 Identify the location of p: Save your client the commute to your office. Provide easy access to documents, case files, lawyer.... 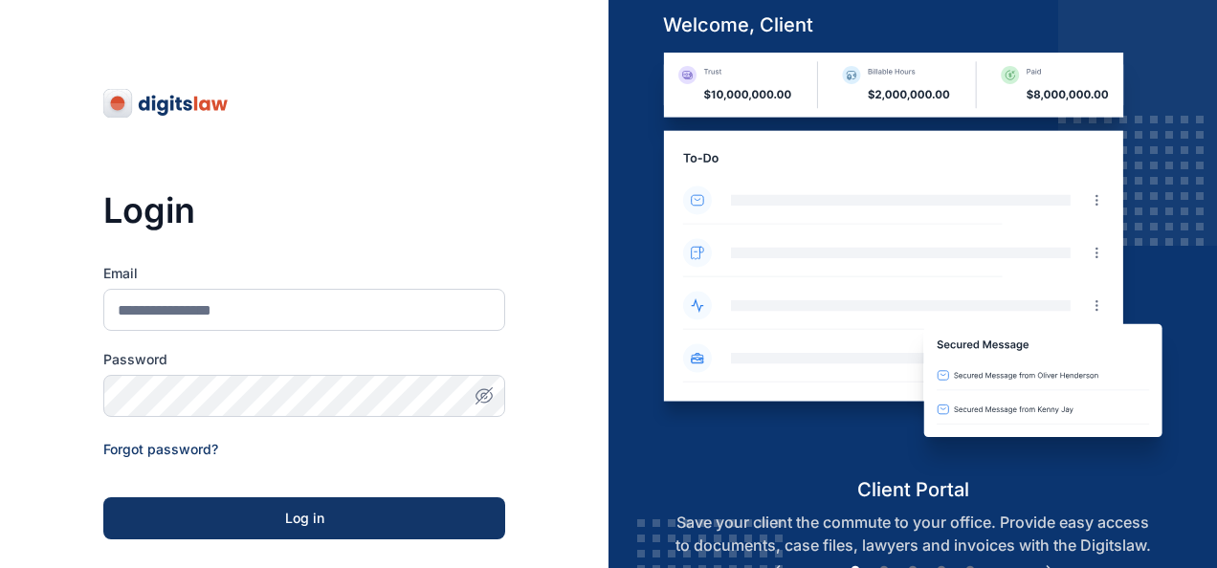
(913, 534).